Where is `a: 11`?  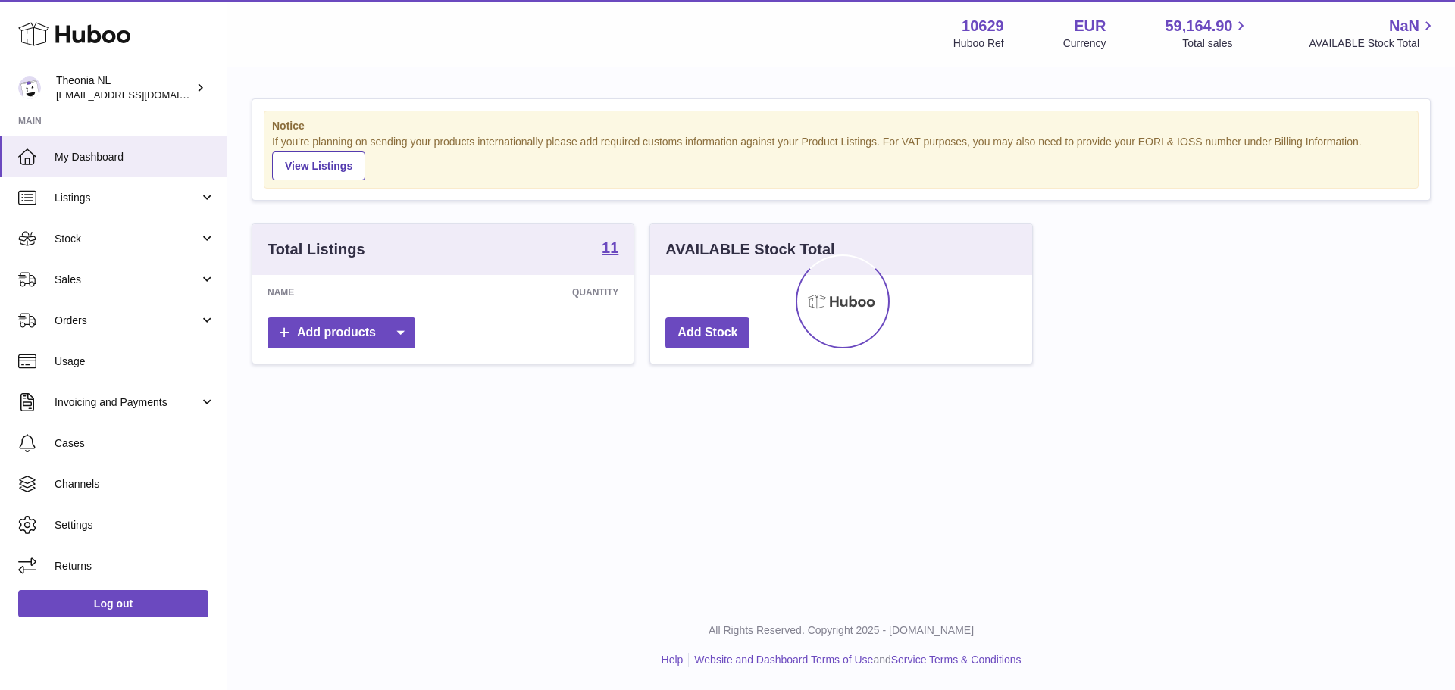
a: 11 is located at coordinates (610, 249).